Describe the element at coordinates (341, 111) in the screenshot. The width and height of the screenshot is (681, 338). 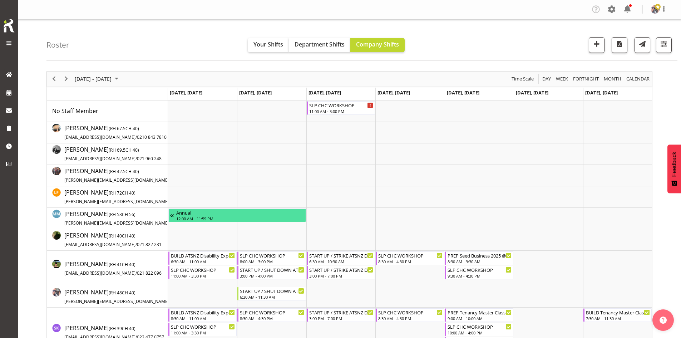
I see `div: 11:00 AM - 3:00 PM` at that location.